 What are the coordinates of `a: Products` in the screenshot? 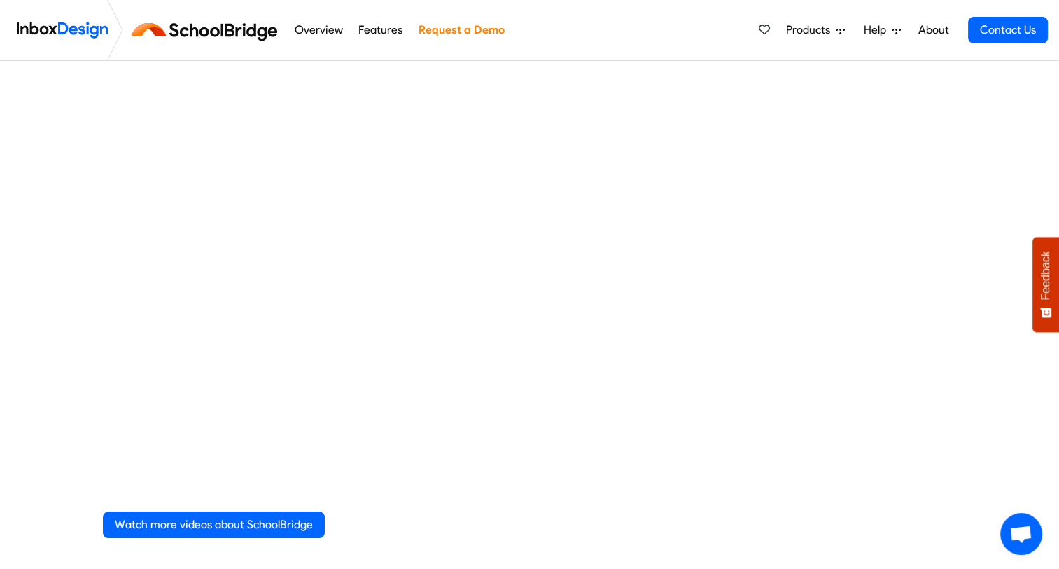 It's located at (816, 30).